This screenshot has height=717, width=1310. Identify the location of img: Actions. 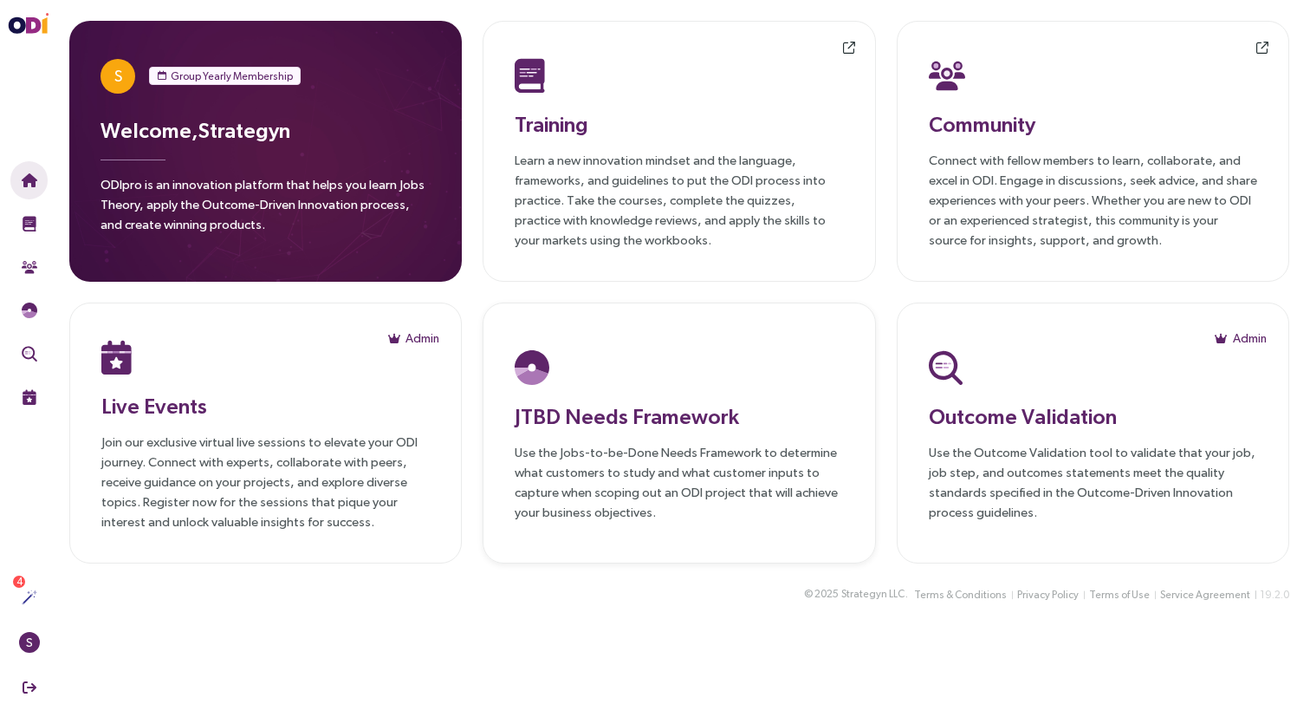
(29, 597).